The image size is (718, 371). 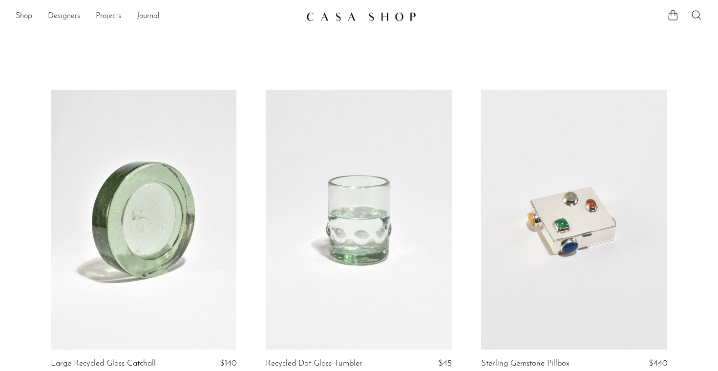 I want to click on a: Recycled Dot Glass Tumbler, so click(x=314, y=364).